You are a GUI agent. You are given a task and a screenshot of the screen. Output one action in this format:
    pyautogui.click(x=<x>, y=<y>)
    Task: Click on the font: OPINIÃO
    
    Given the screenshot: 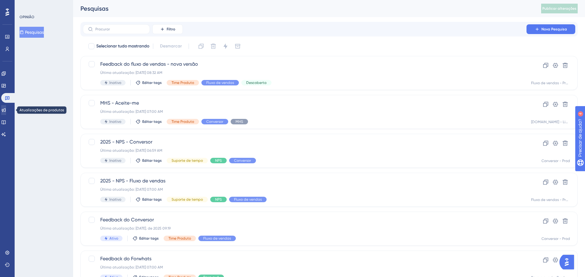 What is the action you would take?
    pyautogui.click(x=27, y=17)
    